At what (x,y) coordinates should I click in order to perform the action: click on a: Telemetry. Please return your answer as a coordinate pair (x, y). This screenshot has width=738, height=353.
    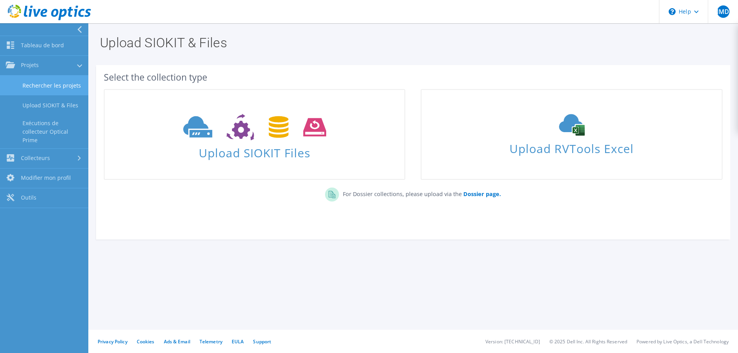
    Looking at the image, I should click on (211, 341).